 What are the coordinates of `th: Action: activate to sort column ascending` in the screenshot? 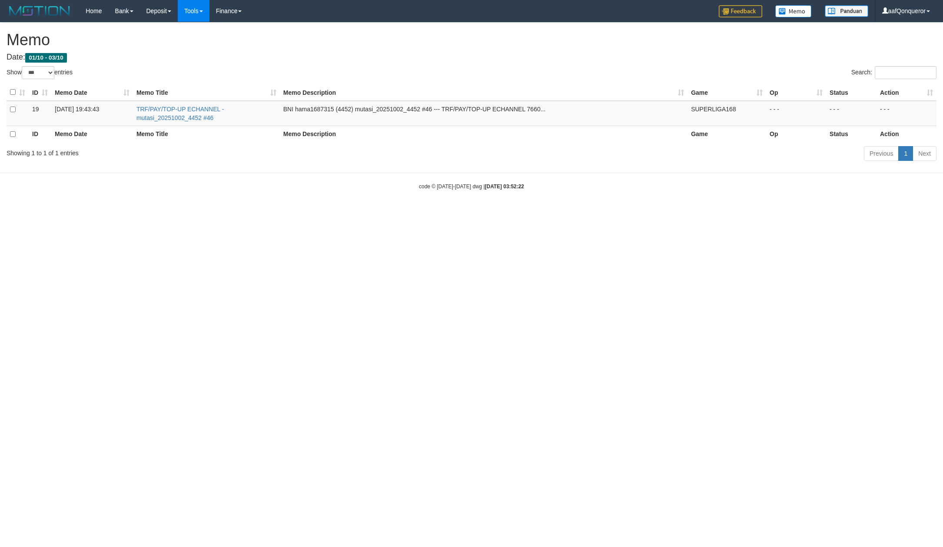 It's located at (906, 92).